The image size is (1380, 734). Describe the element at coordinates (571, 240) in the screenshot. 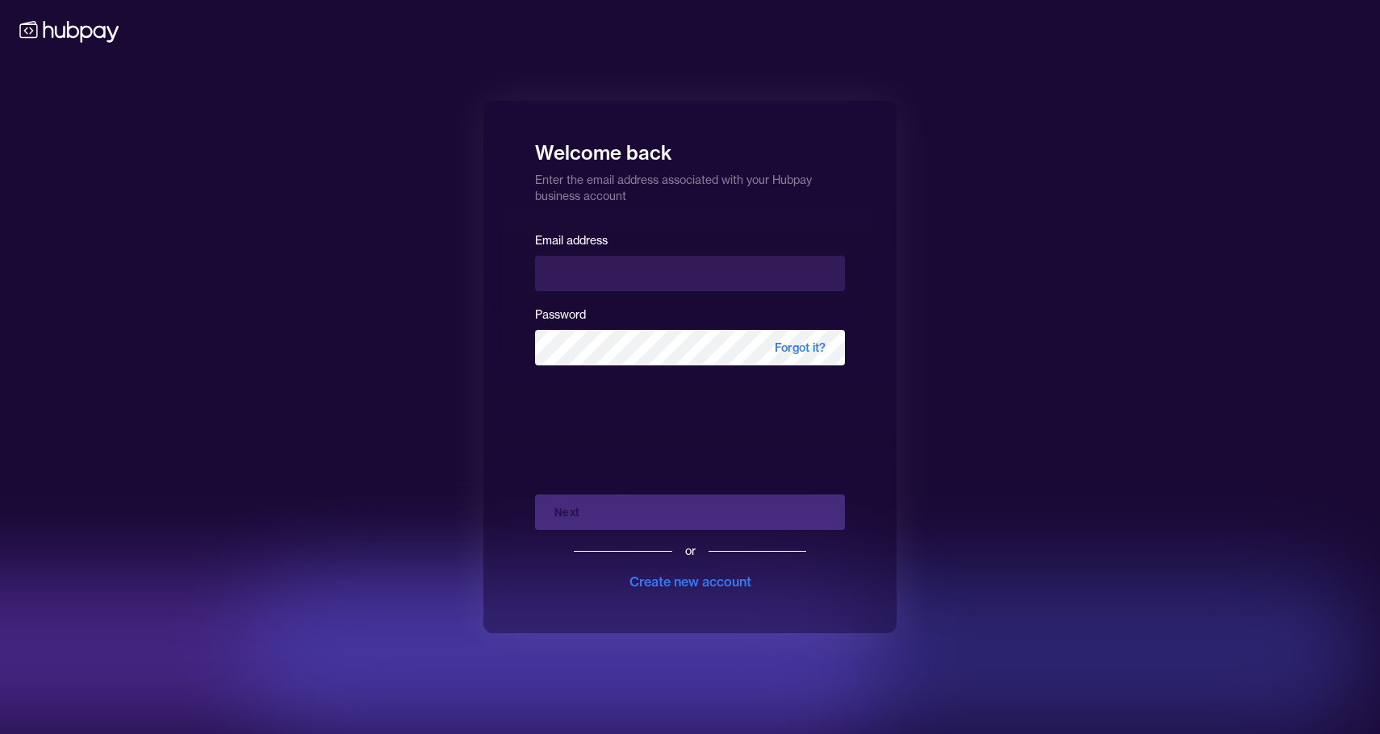

I see `label: Email address` at that location.